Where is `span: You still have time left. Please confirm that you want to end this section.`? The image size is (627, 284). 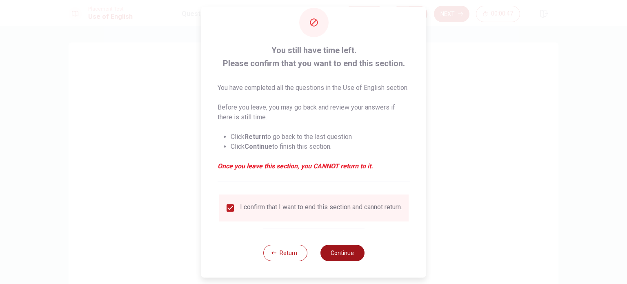
span: You still have time left. Please confirm that you want to end this section. is located at coordinates (314, 57).